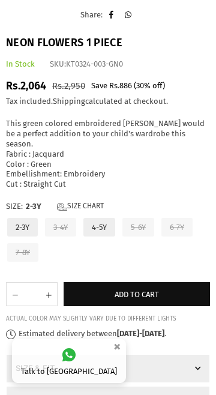  Describe the element at coordinates (150, 85) in the screenshot. I see `span: ( % off)` at that location.